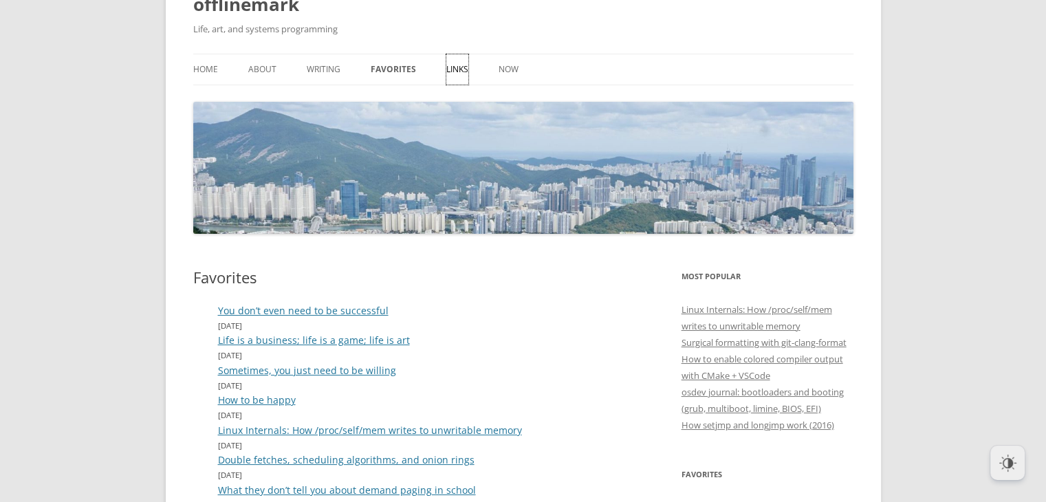  I want to click on h2: Life, art, and systems programming, so click(523, 29).